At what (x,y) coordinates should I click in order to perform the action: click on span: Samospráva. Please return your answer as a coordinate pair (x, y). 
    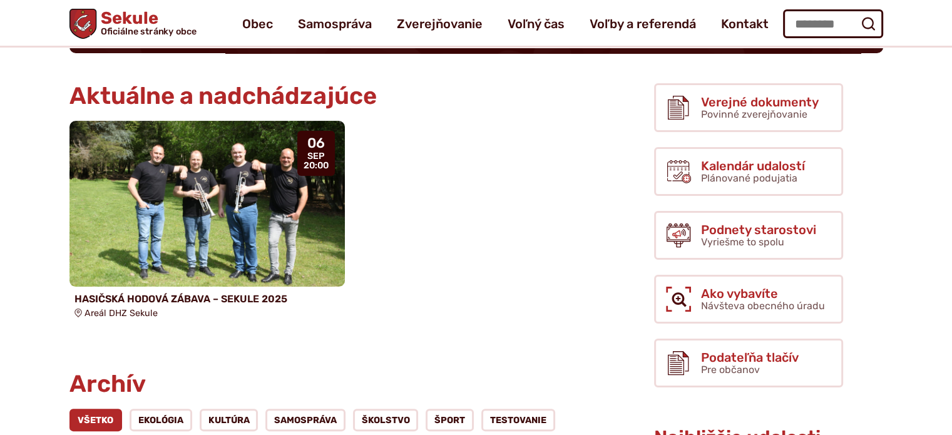
    Looking at the image, I should click on (335, 24).